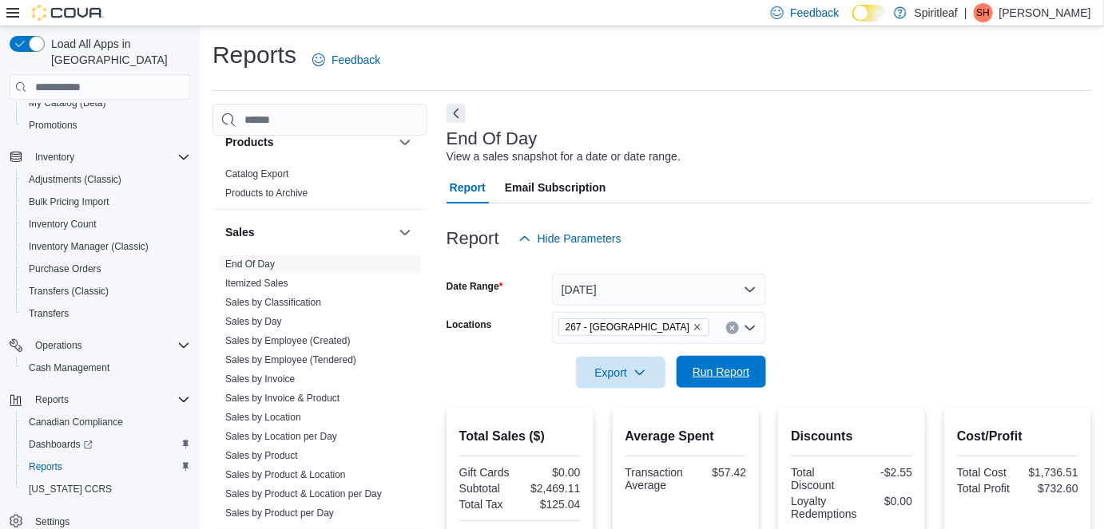 This screenshot has width=1104, height=529. Describe the element at coordinates (106, 202) in the screenshot. I see `button: Bulk Pricing Import` at that location.